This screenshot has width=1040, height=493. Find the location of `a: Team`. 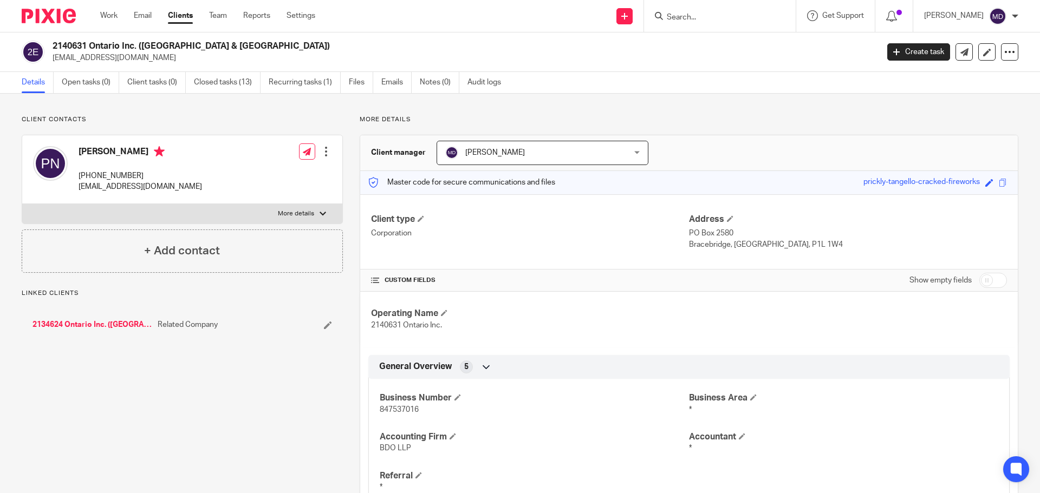

a: Team is located at coordinates (218, 16).